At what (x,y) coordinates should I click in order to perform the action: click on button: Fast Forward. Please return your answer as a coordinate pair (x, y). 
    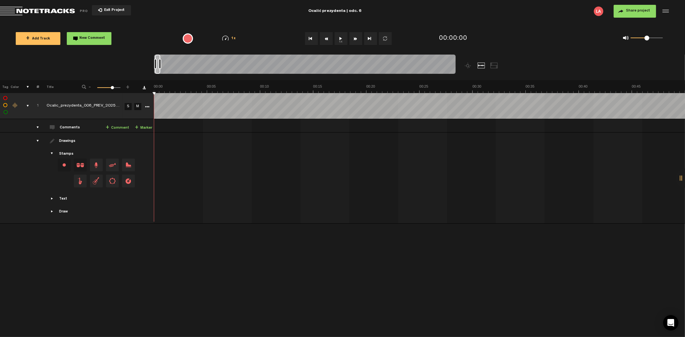
    Looking at the image, I should click on (356, 39).